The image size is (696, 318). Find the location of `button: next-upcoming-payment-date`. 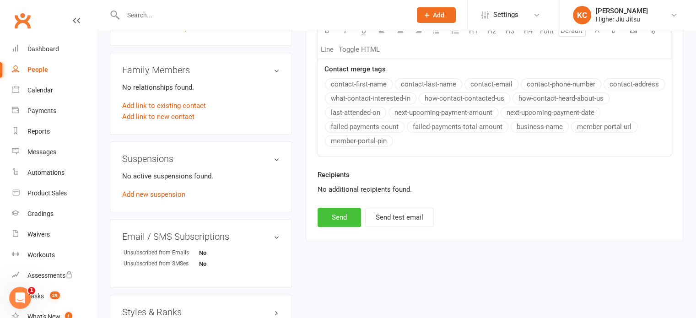

button: next-upcoming-payment-date is located at coordinates (550, 113).